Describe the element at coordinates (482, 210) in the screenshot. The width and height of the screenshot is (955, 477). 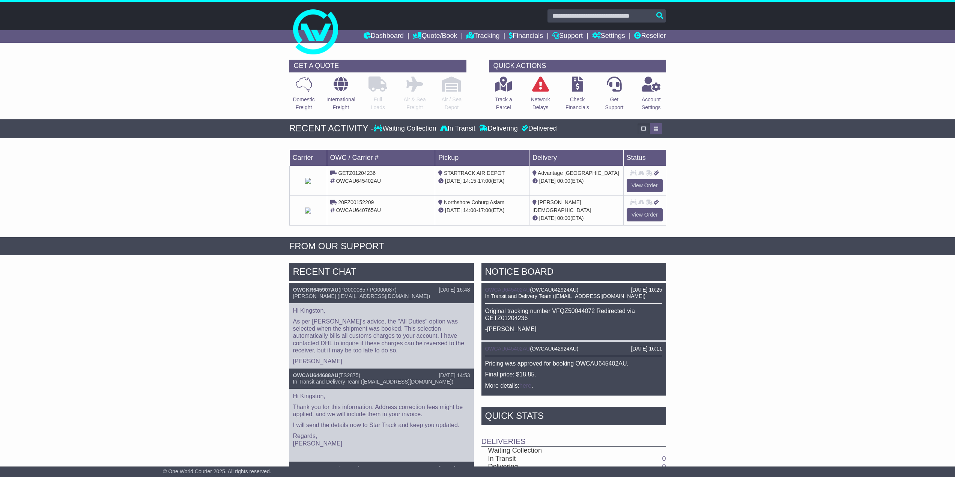
I see `div: - (ETA)` at that location.